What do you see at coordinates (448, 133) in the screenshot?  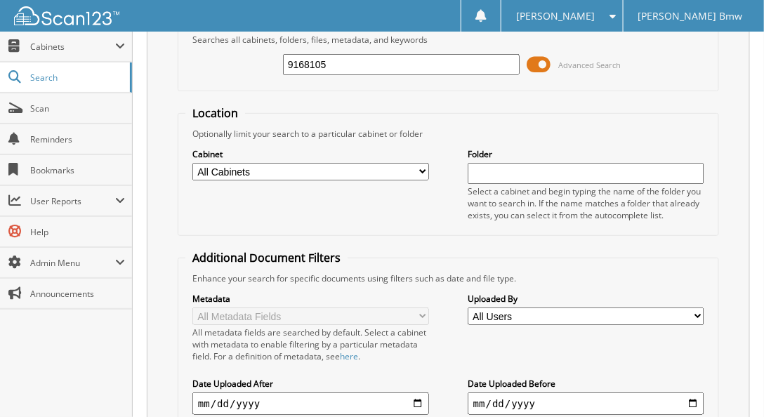 I see `div: Optionally limit your search to a particular cabinet or folder` at bounding box center [448, 133].